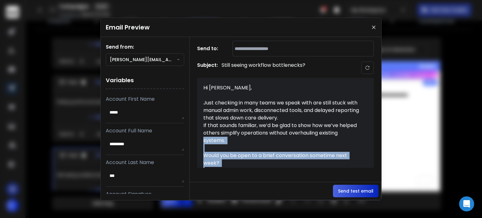 The image size is (482, 218). Describe the element at coordinates (210, 49) in the screenshot. I see `h1: Send to:` at that location.